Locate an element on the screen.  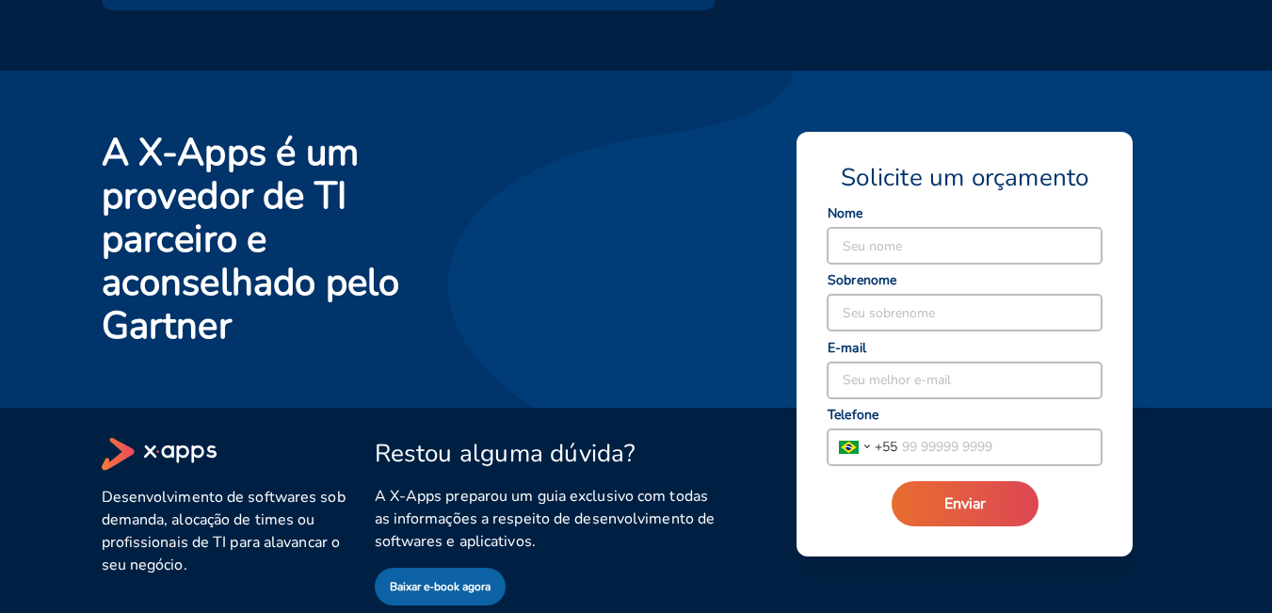
h2: A X-Apps é um provedor de TI parceiro e aconselhado pelo Gartner is located at coordinates (272, 239).